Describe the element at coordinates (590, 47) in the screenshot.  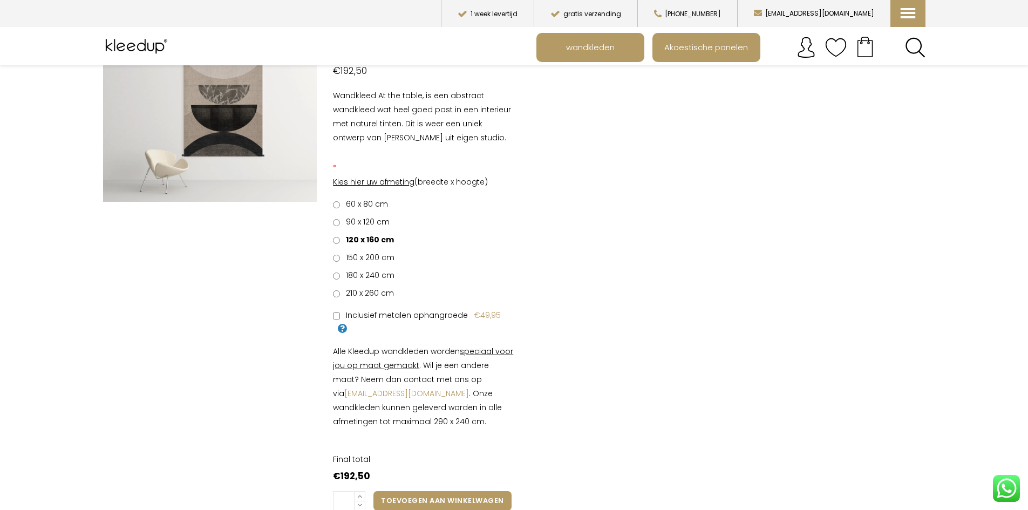
I see `span: wandkleden` at that location.